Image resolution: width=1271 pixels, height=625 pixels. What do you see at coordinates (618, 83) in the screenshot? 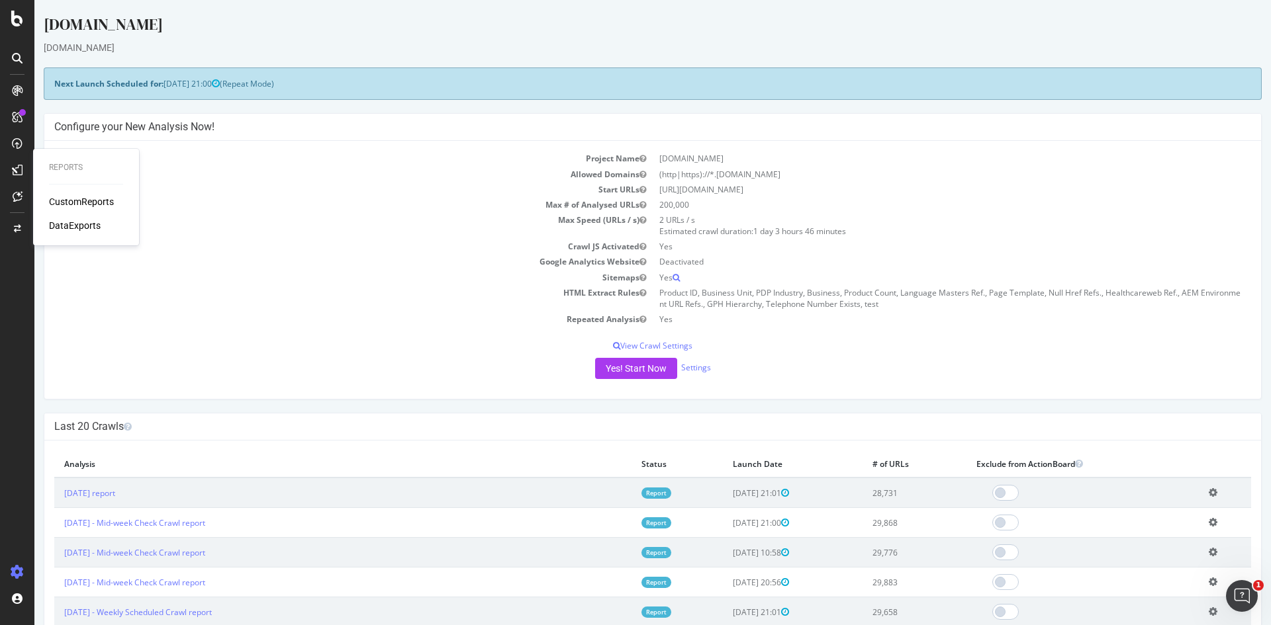
I see `div: (Repeat Mode)` at bounding box center [618, 83].